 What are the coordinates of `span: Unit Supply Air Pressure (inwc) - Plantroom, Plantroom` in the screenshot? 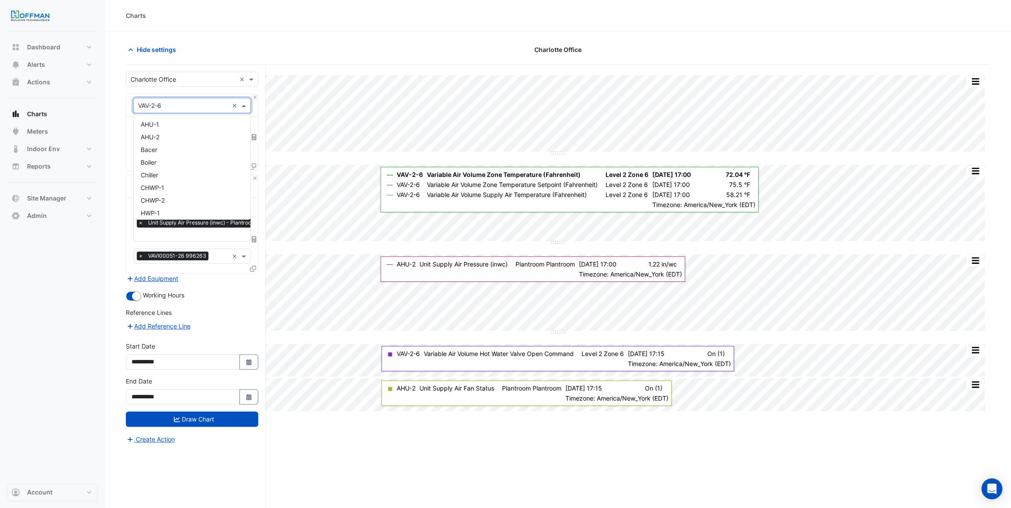 It's located at (216, 223).